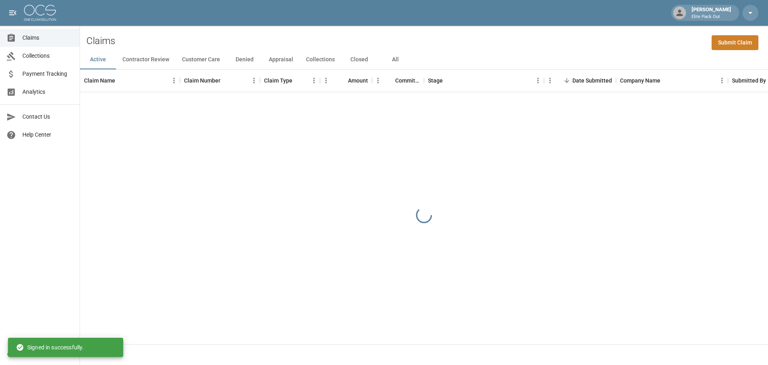 The width and height of the screenshot is (768, 365). I want to click on img: ocs-logo-white-transparent.png, so click(40, 13).